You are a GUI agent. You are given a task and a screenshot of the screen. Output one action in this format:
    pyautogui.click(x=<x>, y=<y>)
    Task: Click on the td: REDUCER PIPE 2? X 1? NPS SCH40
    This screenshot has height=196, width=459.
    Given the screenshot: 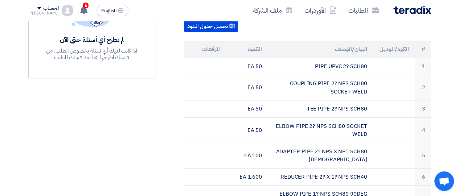 What is the action you would take?
    pyautogui.click(x=320, y=177)
    